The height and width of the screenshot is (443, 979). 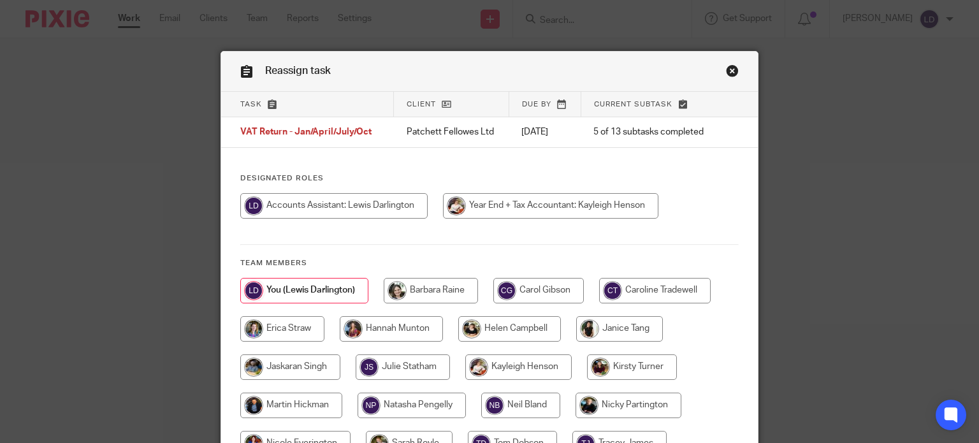 I want to click on td: 5 of 13 subtasks completed, so click(x=650, y=133).